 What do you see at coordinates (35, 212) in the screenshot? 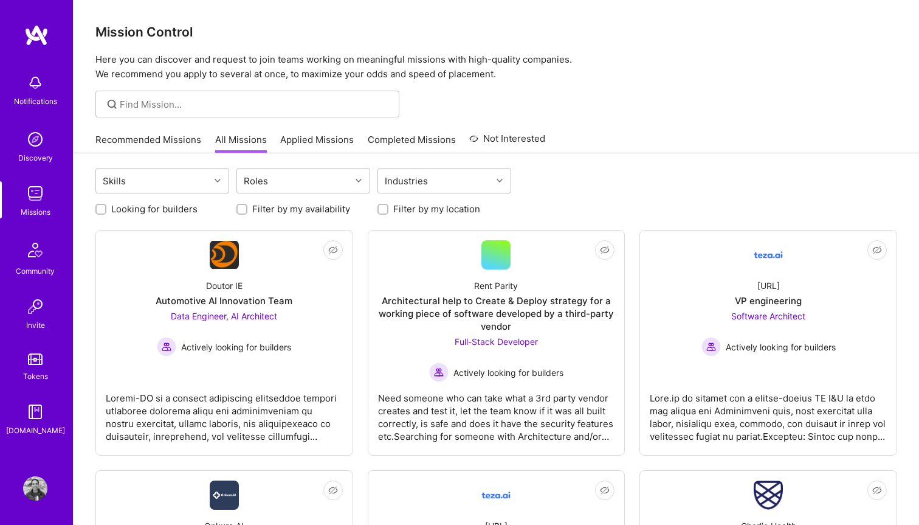
I see `div: Missions` at bounding box center [35, 212].